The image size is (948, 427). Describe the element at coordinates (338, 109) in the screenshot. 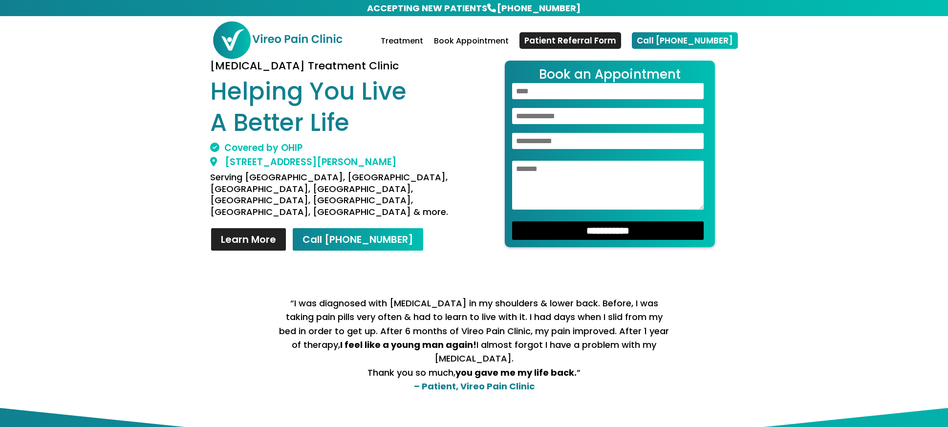

I see `h1: Helping You Live A Better Life` at that location.